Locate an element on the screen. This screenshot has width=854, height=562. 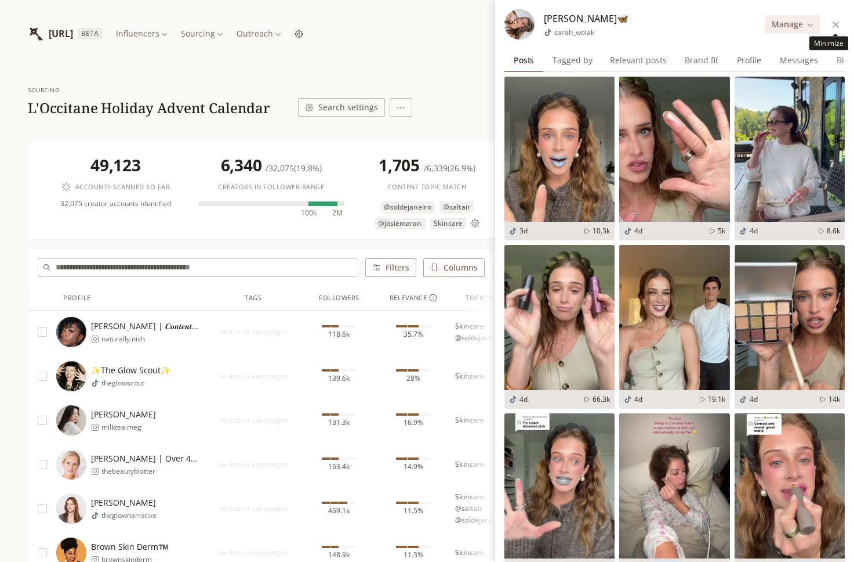
img: https://lookalike-images.influencerlist.ai/profiles/42b8e167-13e6-4711-a628-6933c0313076.jpg is located at coordinates (71, 464).